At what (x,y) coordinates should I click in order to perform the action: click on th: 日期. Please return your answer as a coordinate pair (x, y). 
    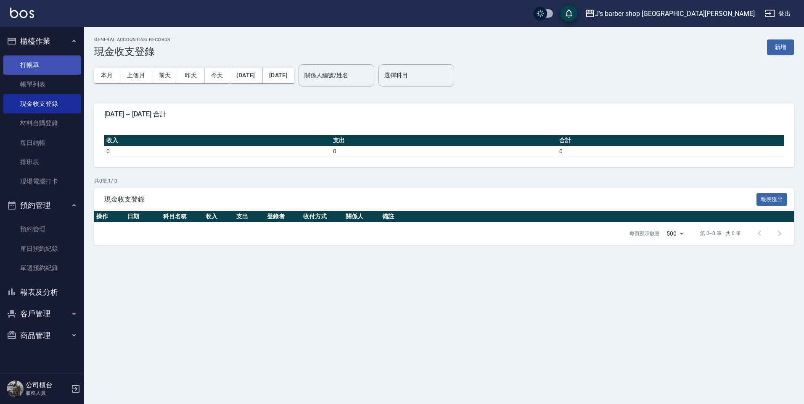
    Looking at the image, I should click on (143, 217).